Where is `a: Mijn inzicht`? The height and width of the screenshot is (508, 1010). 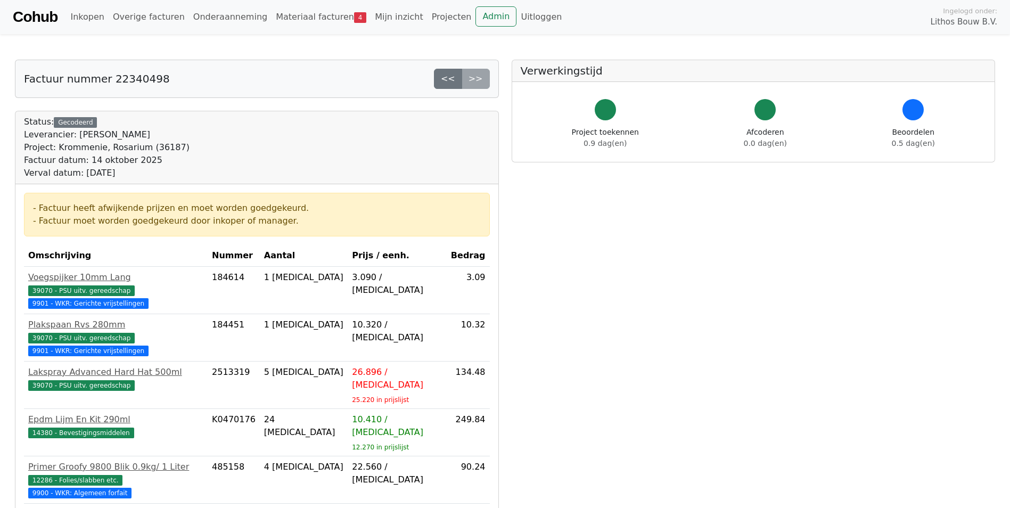 a: Mijn inzicht is located at coordinates (399, 17).